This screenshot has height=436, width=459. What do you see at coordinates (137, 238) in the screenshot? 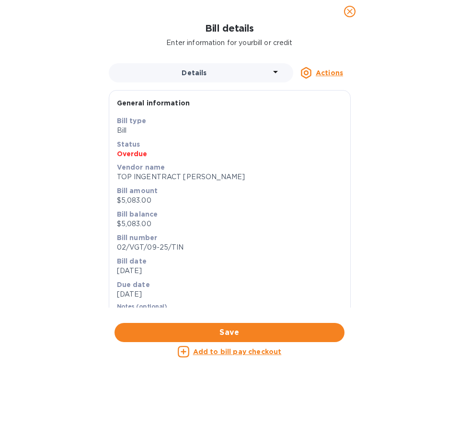
I see `b: Bill number` at bounding box center [137, 238].